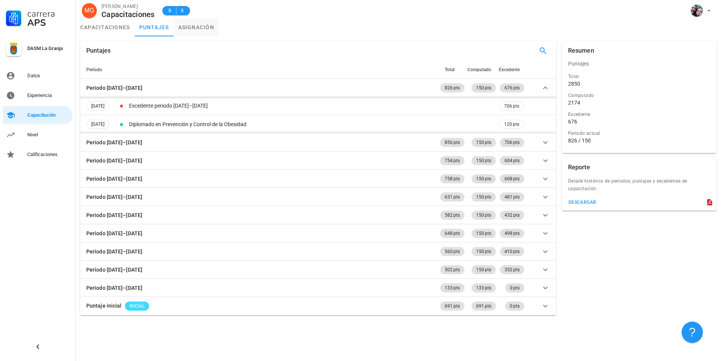 The width and height of the screenshot is (721, 361). What do you see at coordinates (38, 115) in the screenshot?
I see `a: Capacitación` at bounding box center [38, 115].